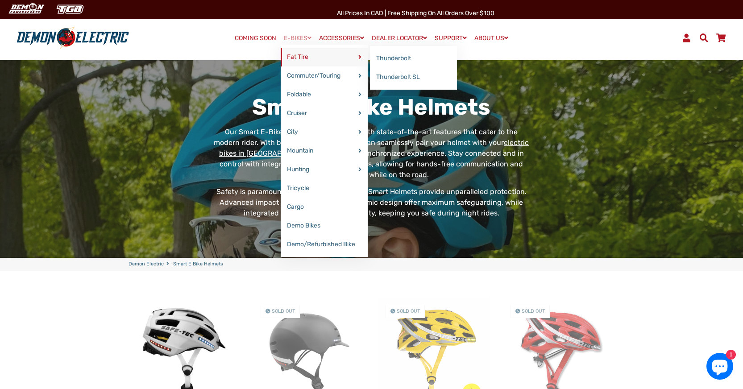 This screenshot has height=389, width=743. I want to click on a: Demon Electric, so click(146, 264).